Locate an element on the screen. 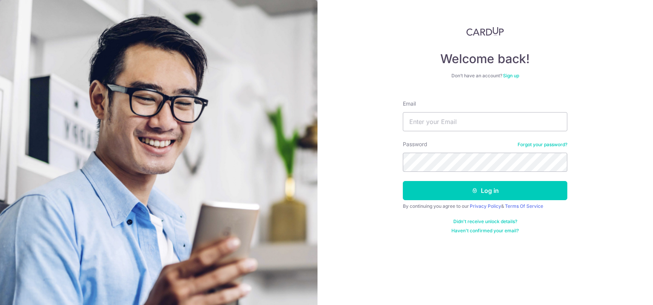 The image size is (653, 305). img: CardUp Logo is located at coordinates (485, 31).